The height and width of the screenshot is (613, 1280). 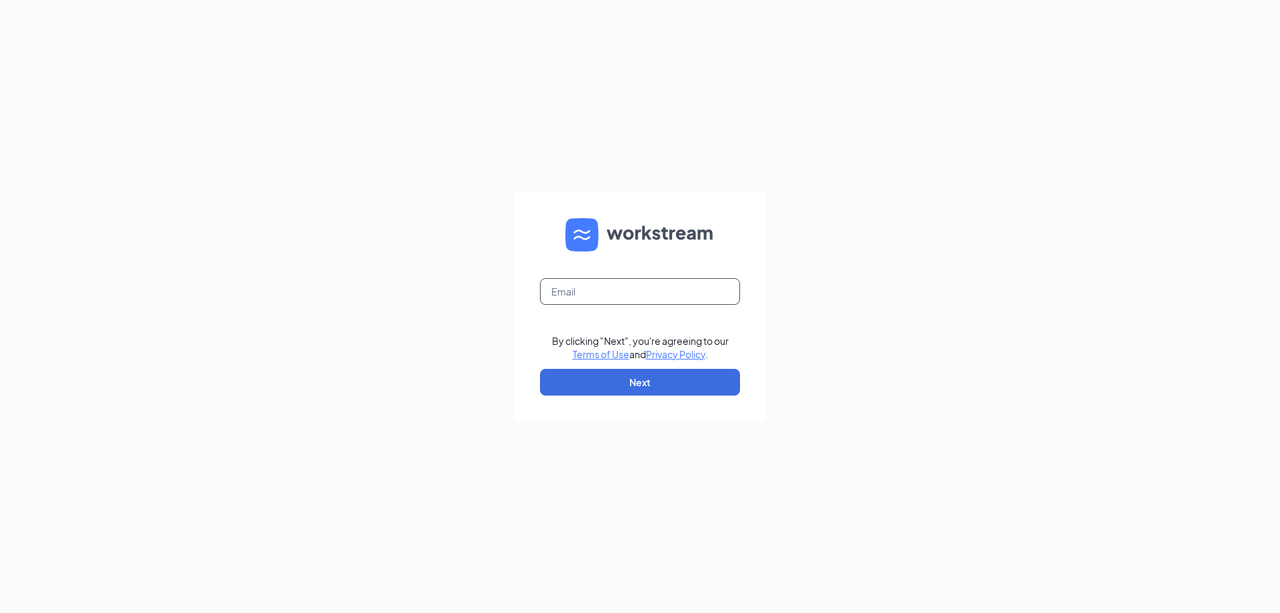 What do you see at coordinates (640, 235) in the screenshot?
I see `img: WS logo and Workstream text` at bounding box center [640, 235].